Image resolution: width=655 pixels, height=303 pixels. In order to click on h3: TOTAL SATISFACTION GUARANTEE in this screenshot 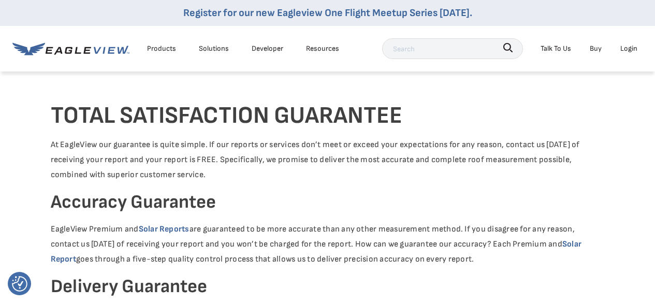, I will do `click(328, 115)`.